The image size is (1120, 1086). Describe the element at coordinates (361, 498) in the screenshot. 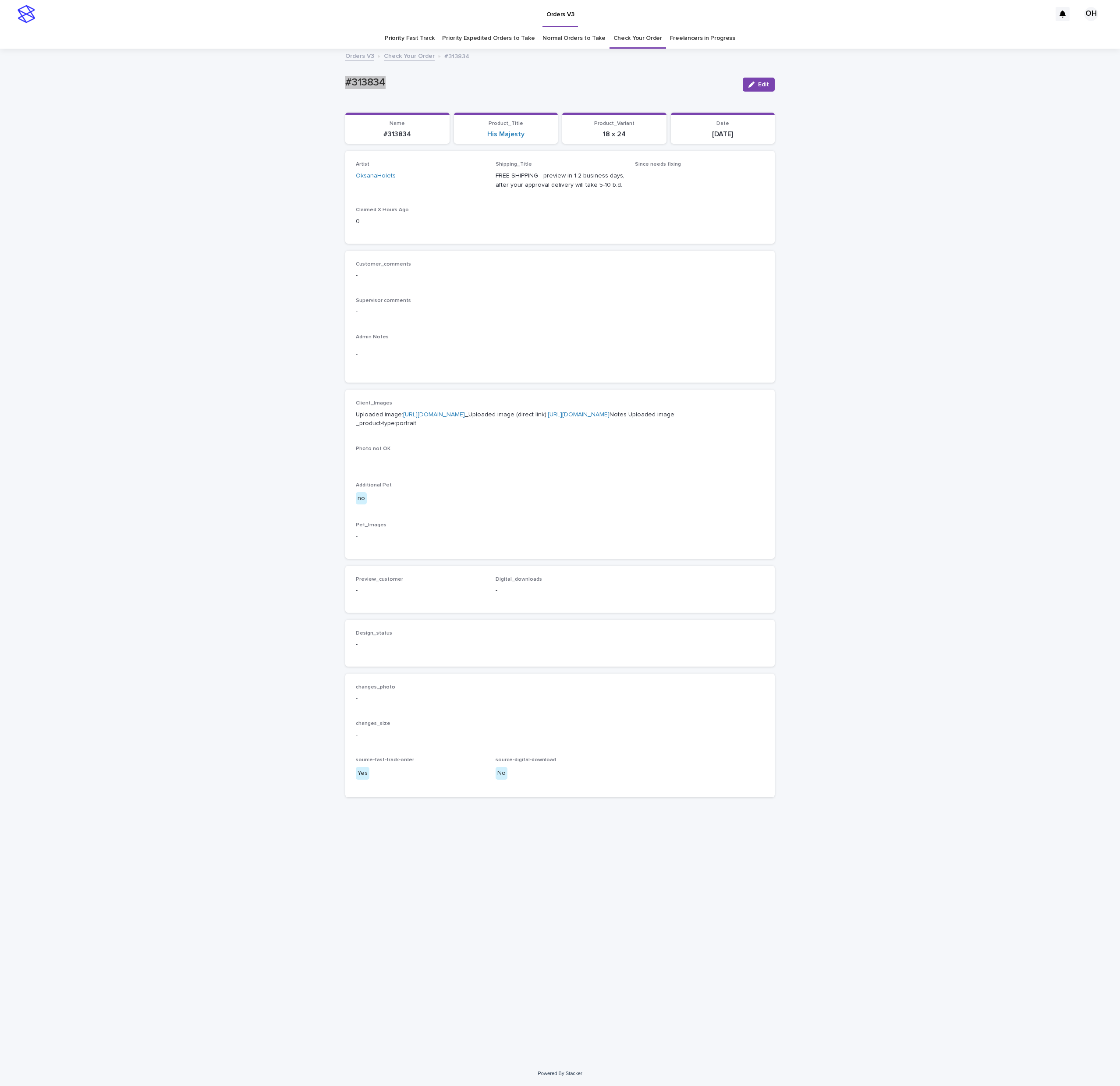

I see `div: no` at that location.